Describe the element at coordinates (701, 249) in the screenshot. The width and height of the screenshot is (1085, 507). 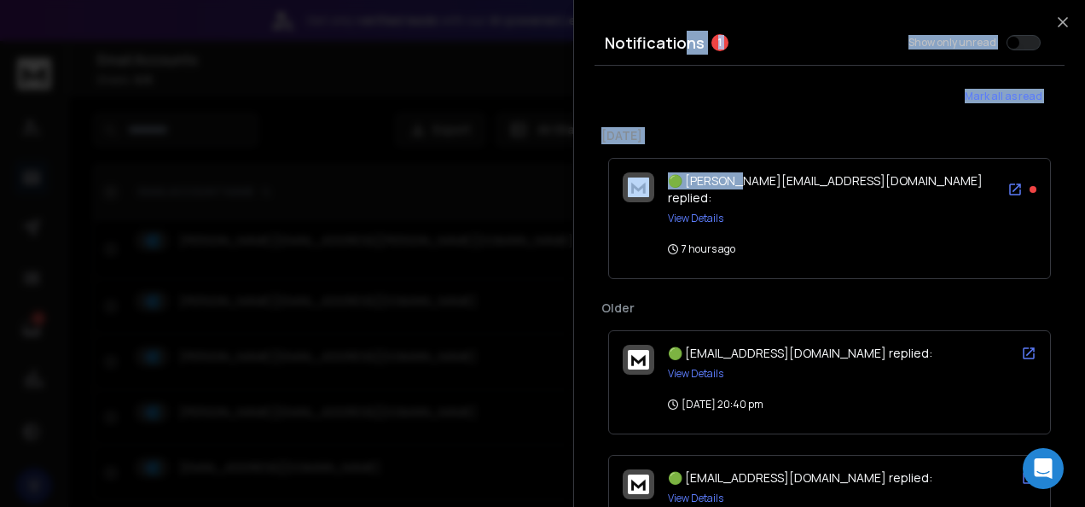
I see `p: 7 hours ago` at that location.